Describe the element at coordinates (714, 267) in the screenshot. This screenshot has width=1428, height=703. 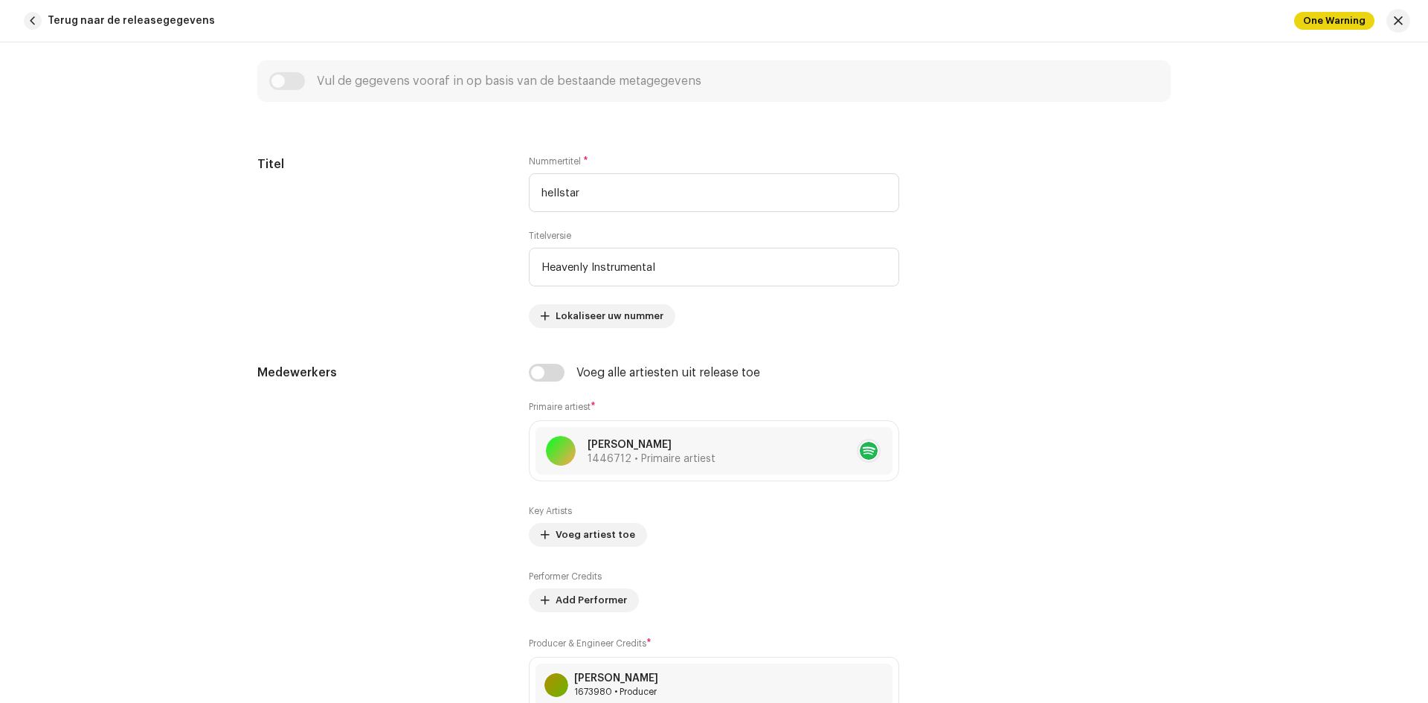
I see `input: eijv. Live, Remix, Remastered` at that location.